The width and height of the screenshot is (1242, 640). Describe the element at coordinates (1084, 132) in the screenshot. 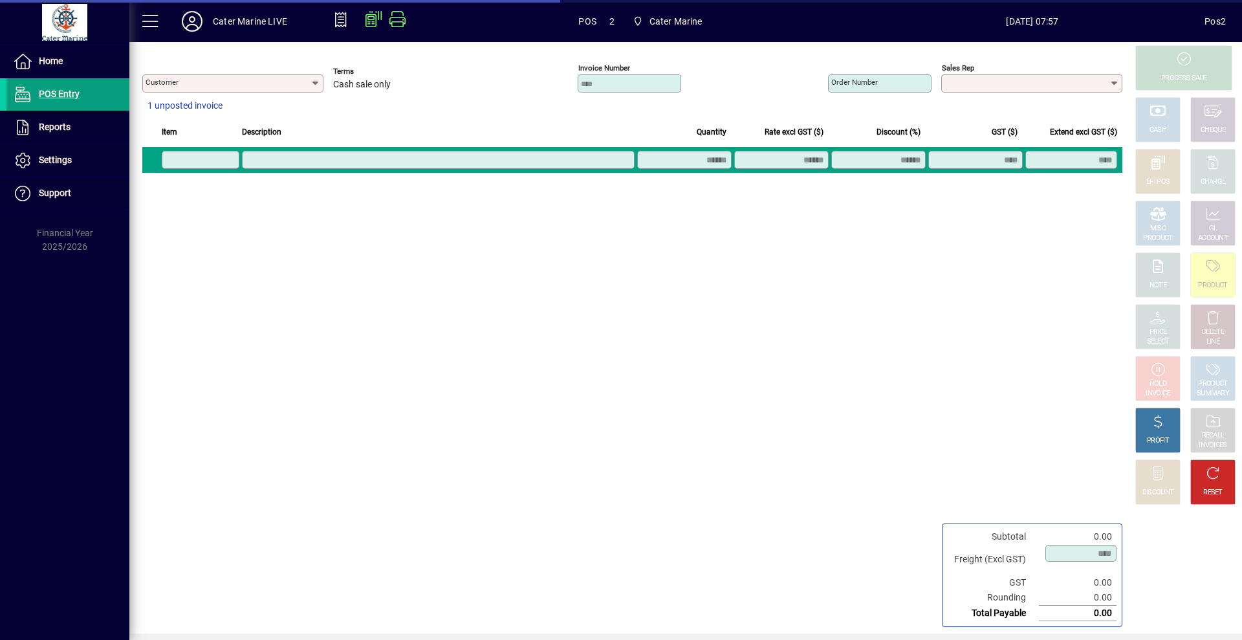

I see `span: Extend excl GST ($)` at that location.